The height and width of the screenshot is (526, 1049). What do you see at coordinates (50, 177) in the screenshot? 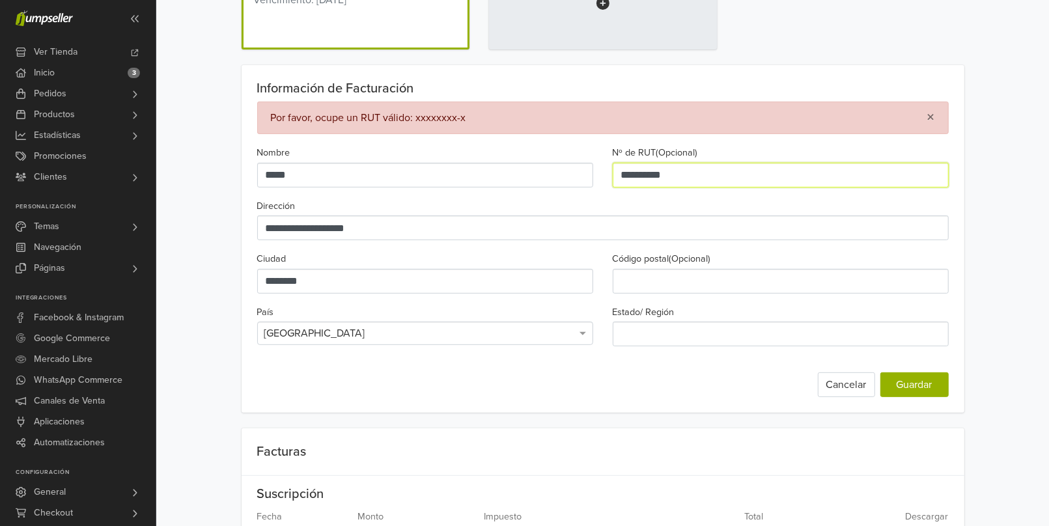
I see `span: Clientes` at bounding box center [50, 177].